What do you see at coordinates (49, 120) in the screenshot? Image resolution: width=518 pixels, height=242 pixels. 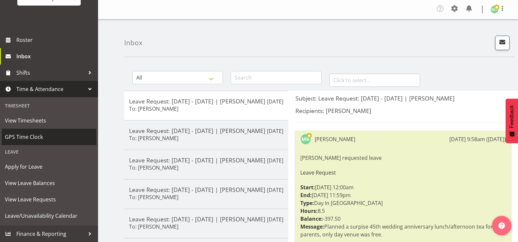 I see `span: View Timesheets` at bounding box center [49, 120].